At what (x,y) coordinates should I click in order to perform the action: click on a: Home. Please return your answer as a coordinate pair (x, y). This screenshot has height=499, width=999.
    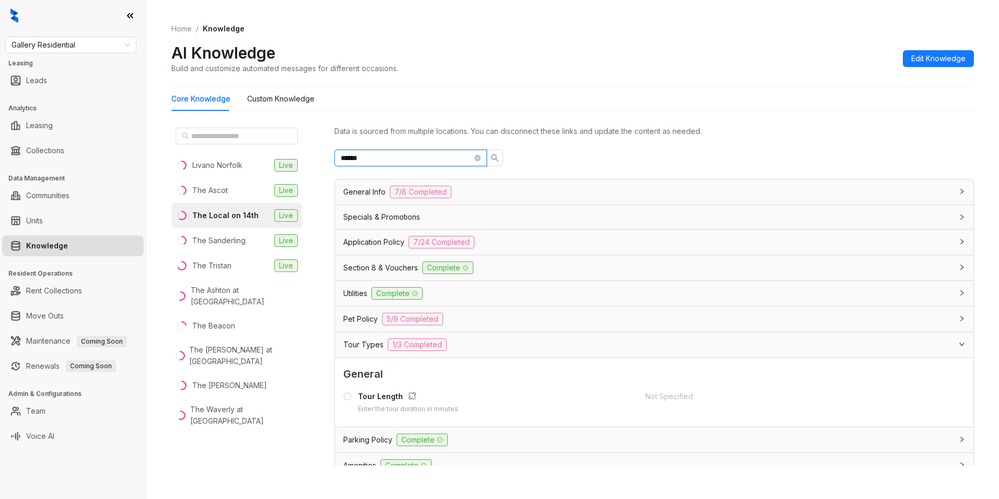
    Looking at the image, I should click on (181, 29).